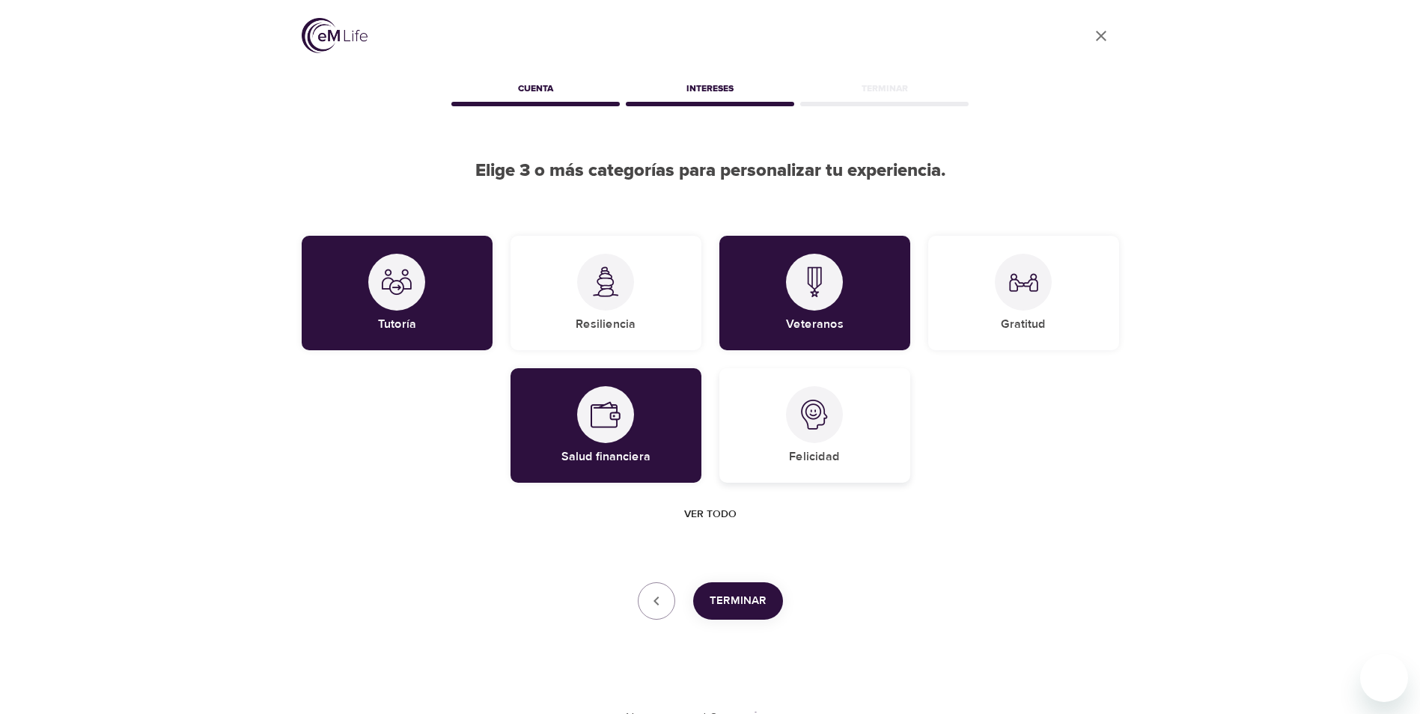 This screenshot has width=1420, height=714. What do you see at coordinates (397, 293) in the screenshot?
I see `div: MentoringTutoría` at bounding box center [397, 293].